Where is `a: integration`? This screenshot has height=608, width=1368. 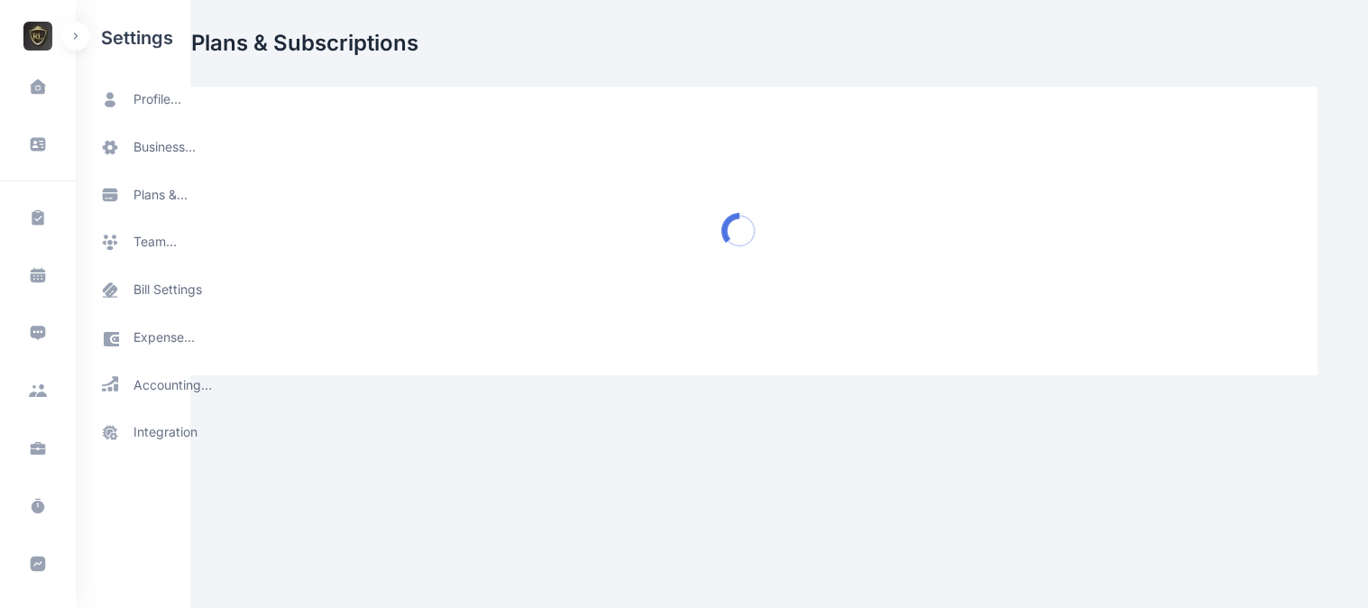 a: integration is located at coordinates (157, 432).